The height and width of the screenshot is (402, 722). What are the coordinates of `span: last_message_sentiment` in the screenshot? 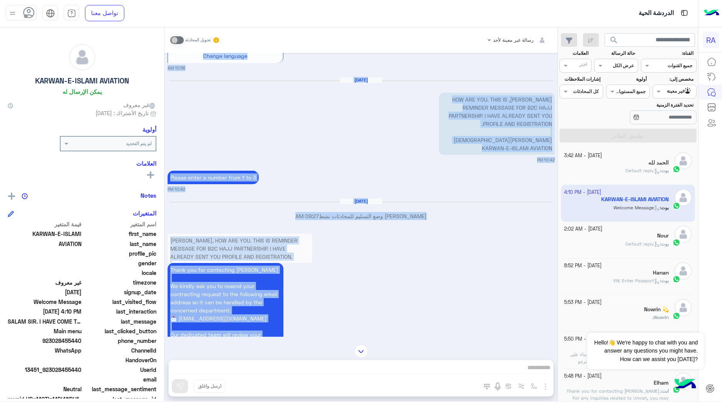 It's located at (120, 389).